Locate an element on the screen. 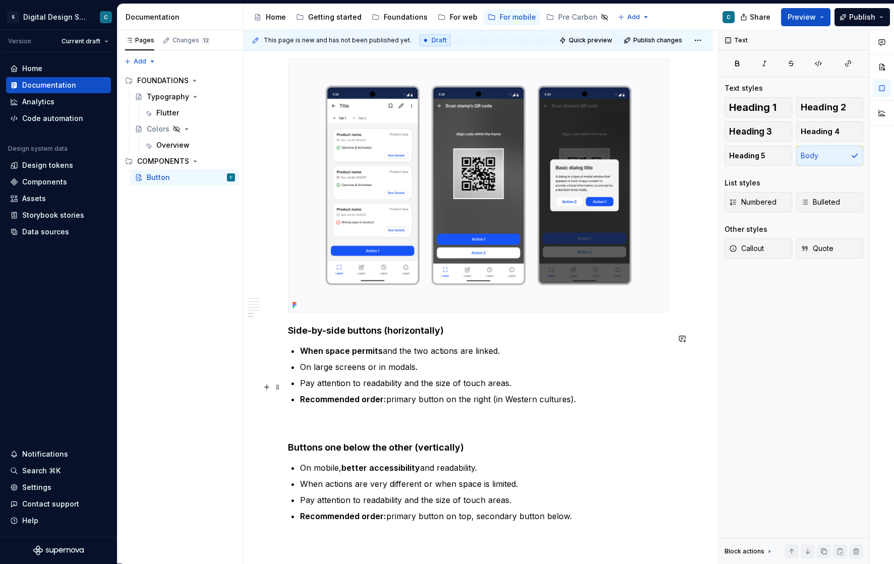 The width and height of the screenshot is (894, 564). a: Colors is located at coordinates (185, 129).